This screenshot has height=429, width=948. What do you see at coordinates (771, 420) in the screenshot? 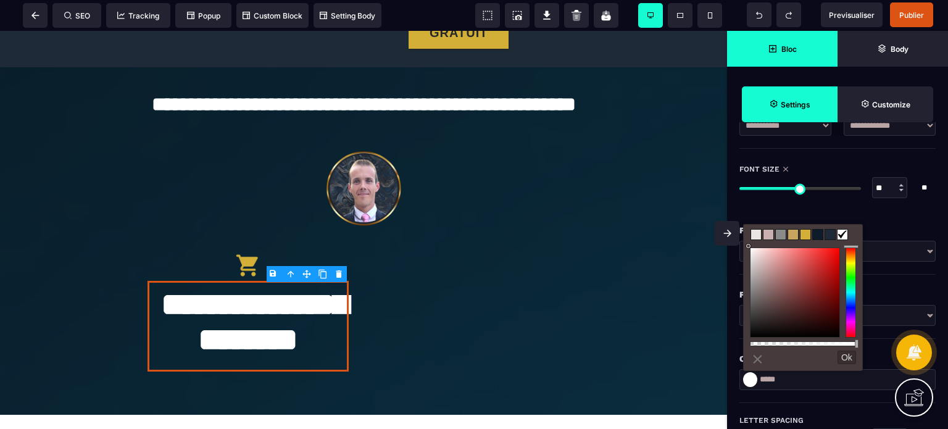
I see `span: Letter Spacing` at bounding box center [771, 420].